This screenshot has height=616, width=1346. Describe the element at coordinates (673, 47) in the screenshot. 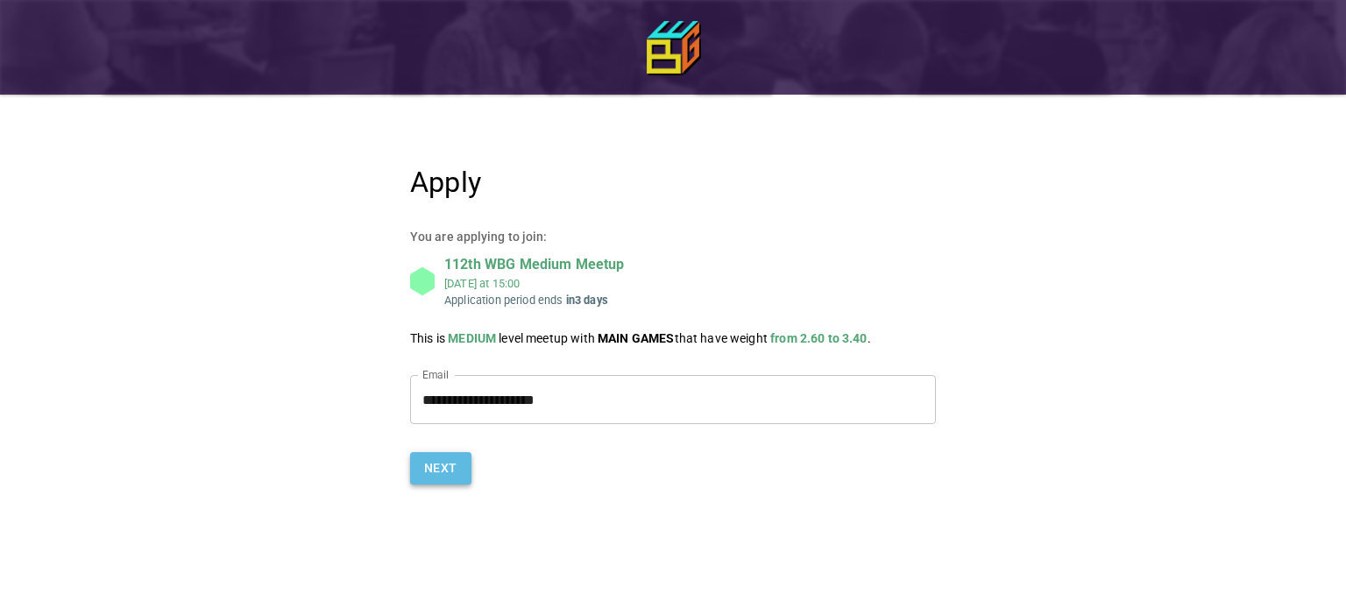

I see `img: icon64.png` at that location.